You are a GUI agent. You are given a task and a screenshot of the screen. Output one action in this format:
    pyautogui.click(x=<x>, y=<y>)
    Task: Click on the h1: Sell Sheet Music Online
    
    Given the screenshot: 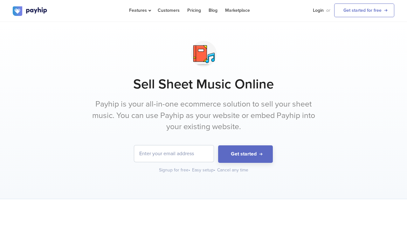 What is the action you would take?
    pyautogui.click(x=203, y=84)
    